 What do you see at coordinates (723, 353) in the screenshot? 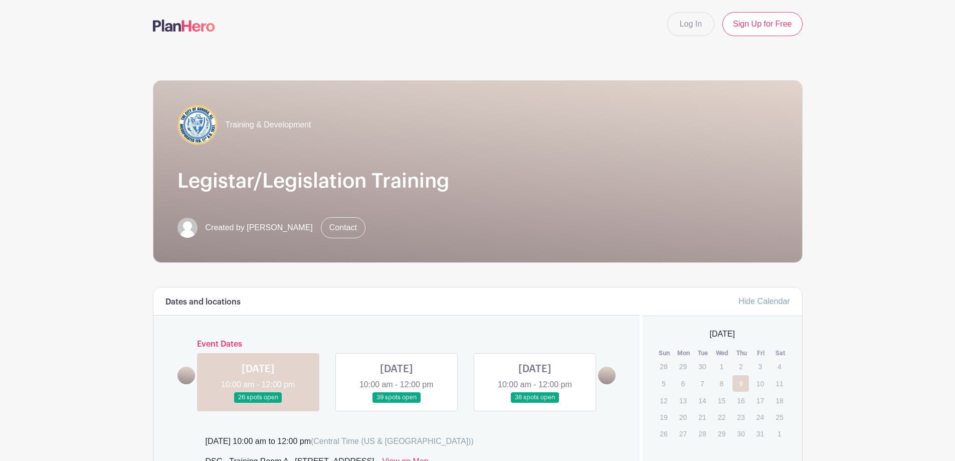
I see `th: Wed` at bounding box center [723, 353].